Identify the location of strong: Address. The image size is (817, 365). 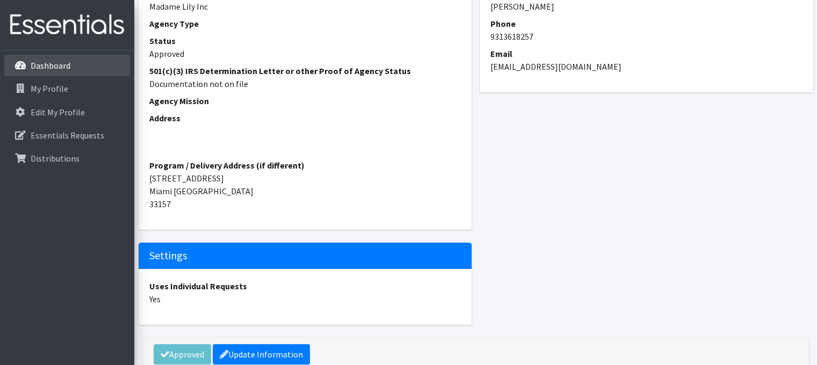
(165, 118).